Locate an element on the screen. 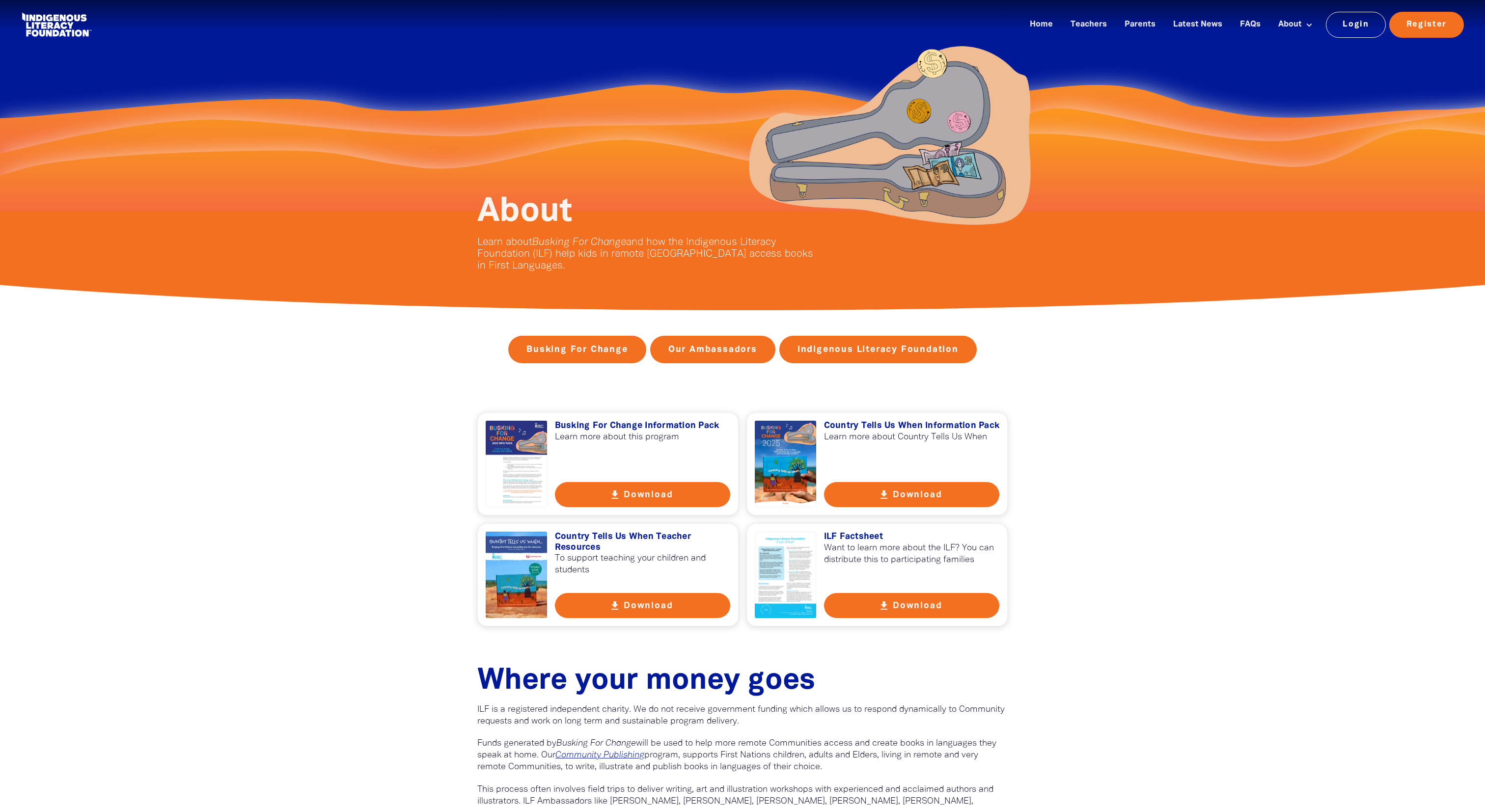 The image size is (1485, 808). a: Indigenous Literacy Foundation is located at coordinates (878, 350).